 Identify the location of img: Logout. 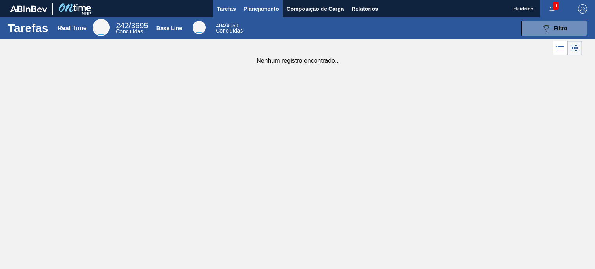
(583, 9).